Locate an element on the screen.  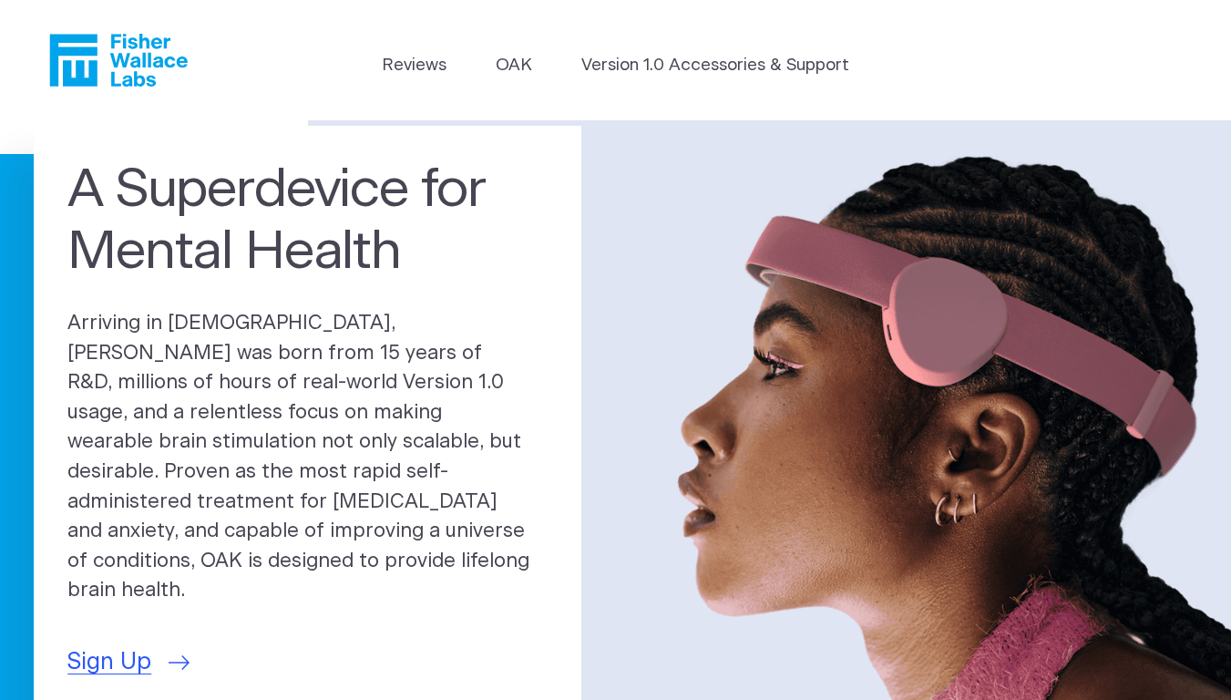
a: Reviews is located at coordinates (414, 66).